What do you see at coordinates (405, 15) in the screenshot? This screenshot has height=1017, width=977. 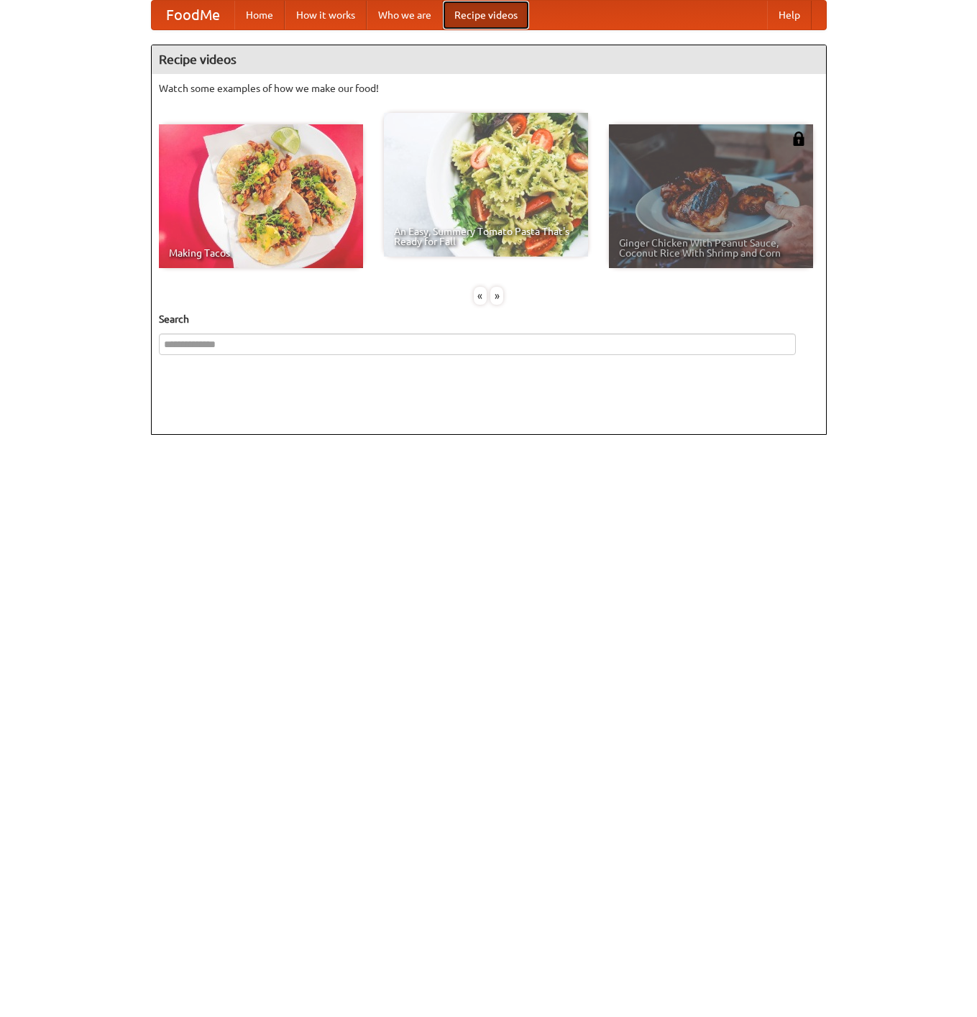 I see `a: Who we are` at bounding box center [405, 15].